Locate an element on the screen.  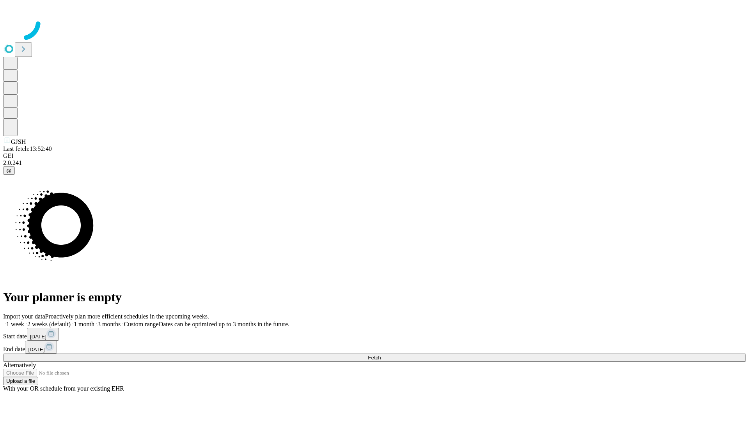
button: Fetch is located at coordinates (374, 358).